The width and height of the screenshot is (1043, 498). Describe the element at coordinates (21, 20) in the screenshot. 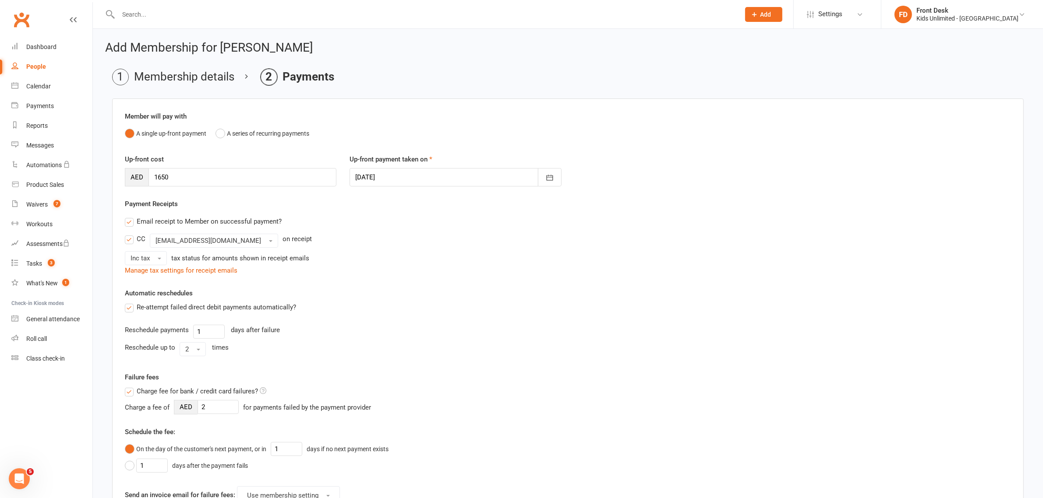

I see `a: Clubworx` at that location.